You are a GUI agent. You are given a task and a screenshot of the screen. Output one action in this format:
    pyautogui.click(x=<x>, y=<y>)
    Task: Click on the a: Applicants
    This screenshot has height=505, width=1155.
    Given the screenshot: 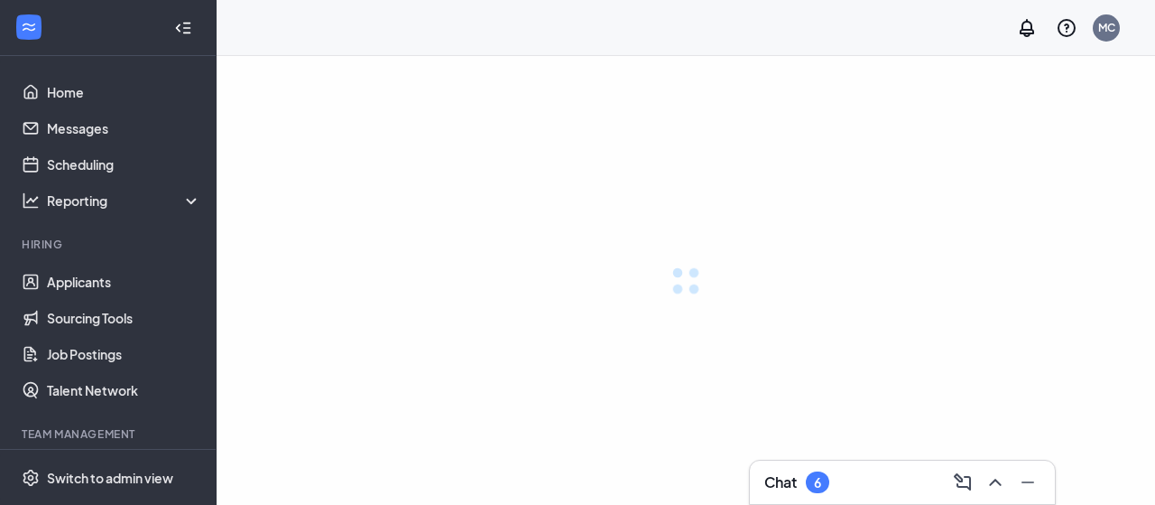 What is the action you would take?
    pyautogui.click(x=124, y=282)
    